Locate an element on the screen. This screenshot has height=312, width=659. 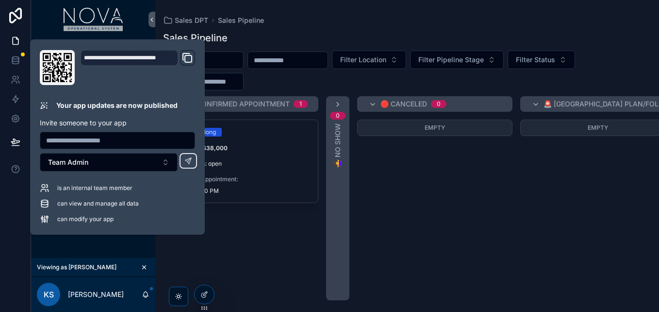
span: Upcoming Appointment: is located at coordinates (241, 179).